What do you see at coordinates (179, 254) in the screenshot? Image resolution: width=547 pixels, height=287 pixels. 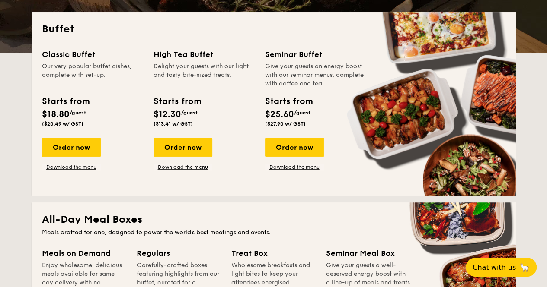 I see `div: Regulars` at bounding box center [179, 254].